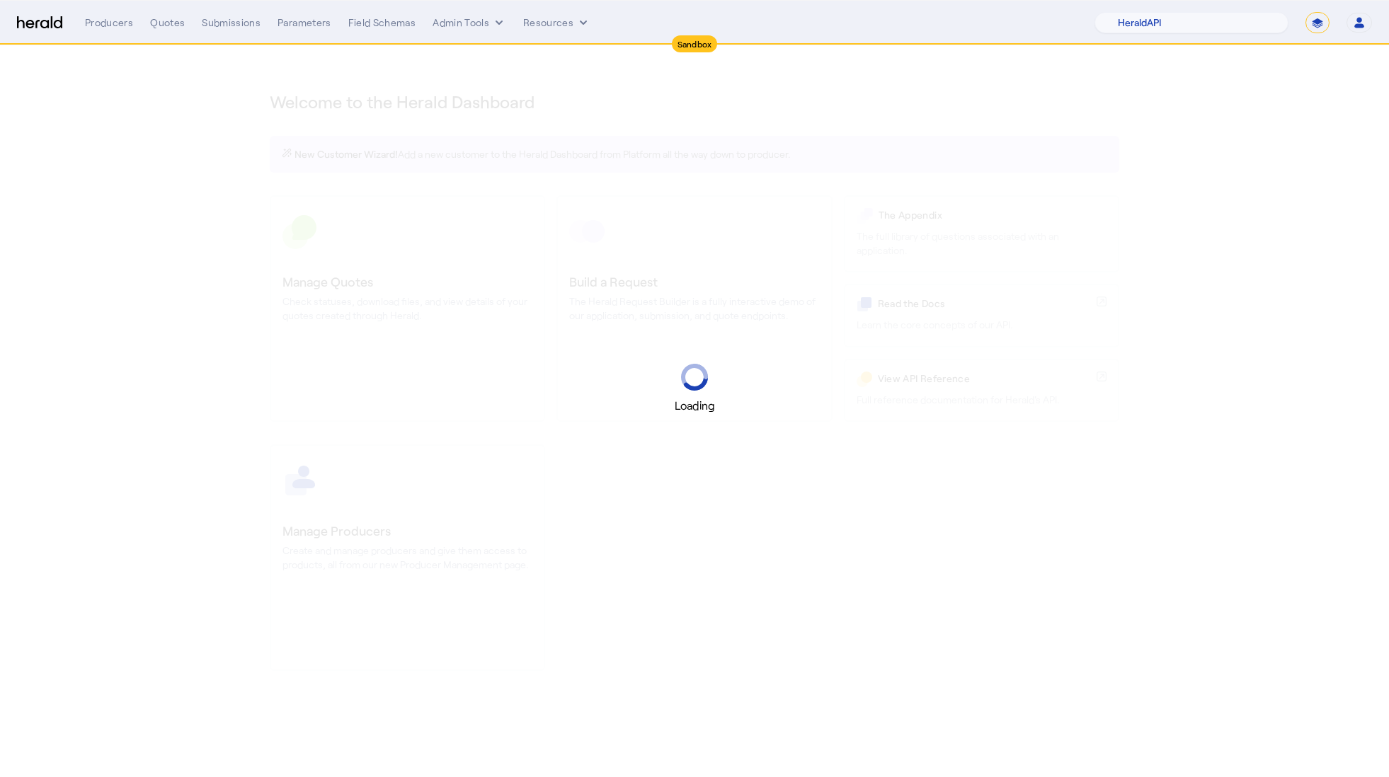 The image size is (1389, 777). Describe the element at coordinates (382, 23) in the screenshot. I see `div: Field Schemas` at that location.